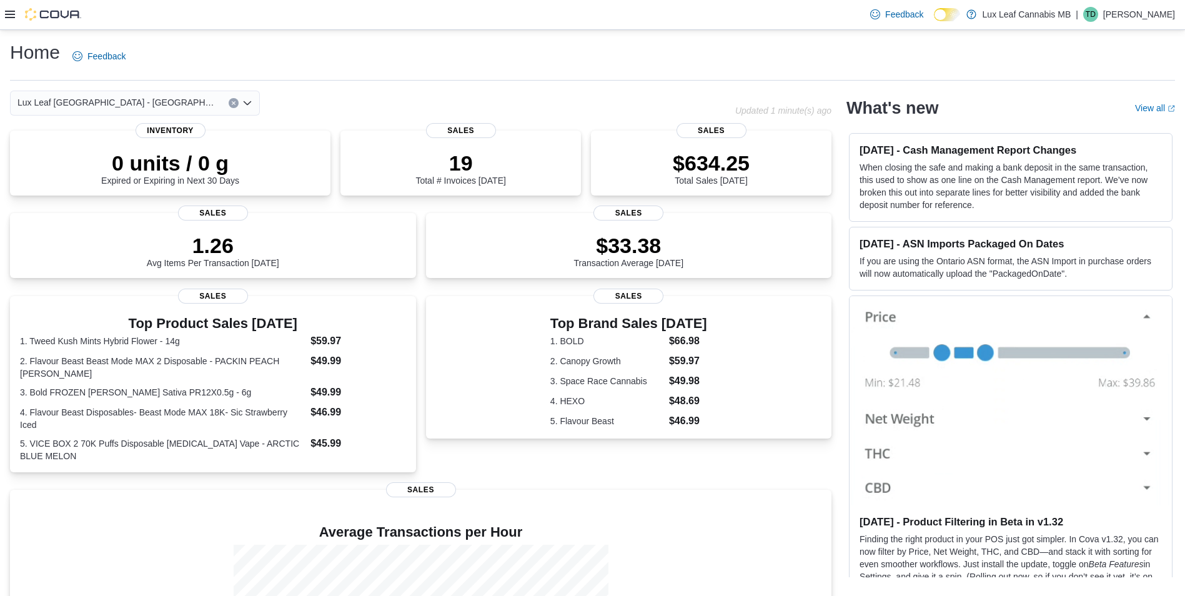 This screenshot has height=596, width=1185. Describe the element at coordinates (1010, 267) in the screenshot. I see `p: If you are using the Ontario ASN format, the ASN Import in purchase orders will now automatically...` at that location.